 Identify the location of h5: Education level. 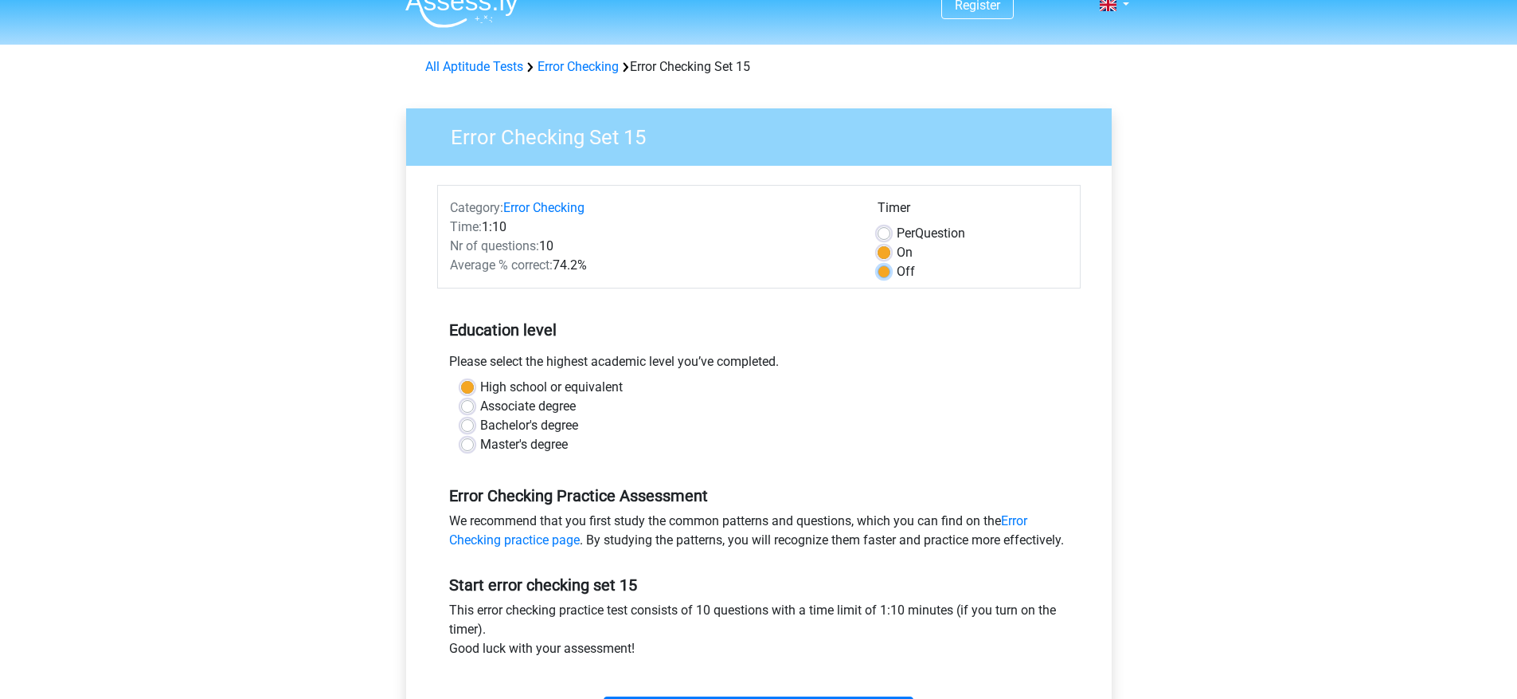
(759, 330).